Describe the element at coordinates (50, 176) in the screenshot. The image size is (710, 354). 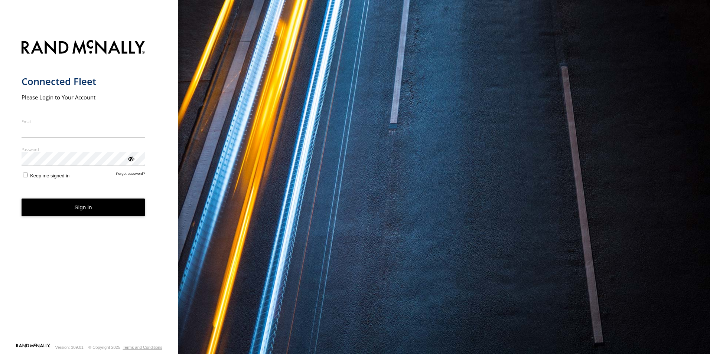
I see `span: Keep me signed in` at that location.